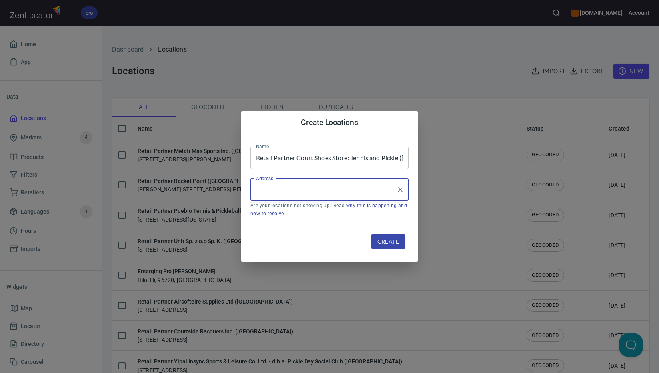  I want to click on span: Create, so click(388, 242).